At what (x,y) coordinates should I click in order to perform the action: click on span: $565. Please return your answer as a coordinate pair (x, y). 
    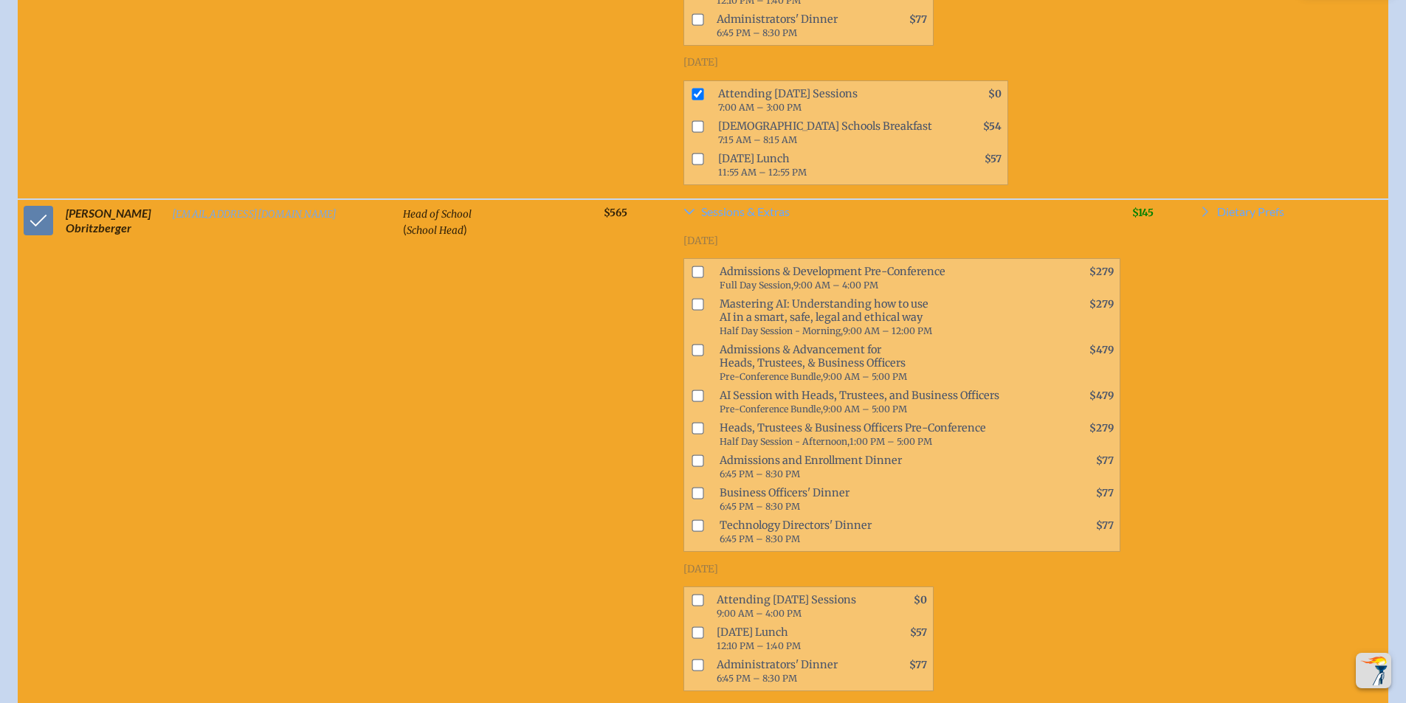
    Looking at the image, I should click on (615, 213).